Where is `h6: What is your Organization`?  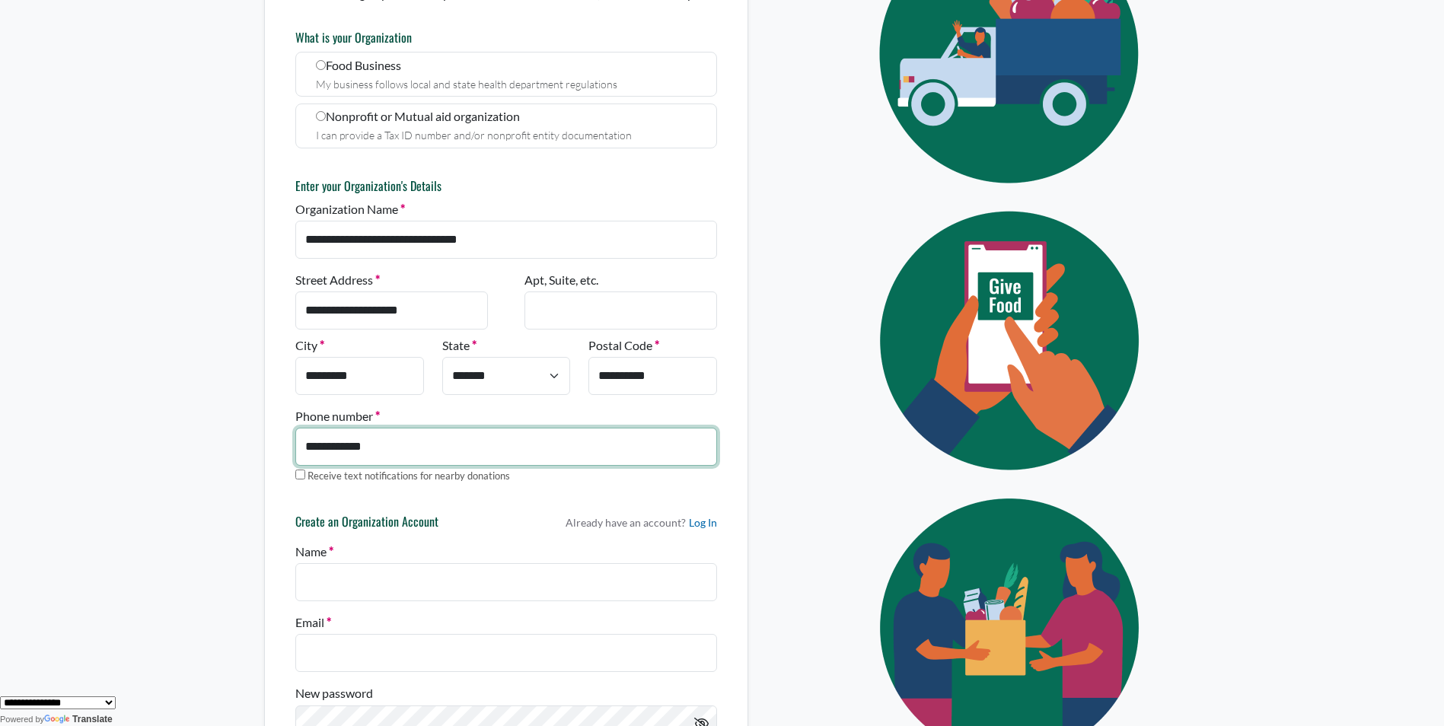 h6: What is your Organization is located at coordinates (506, 37).